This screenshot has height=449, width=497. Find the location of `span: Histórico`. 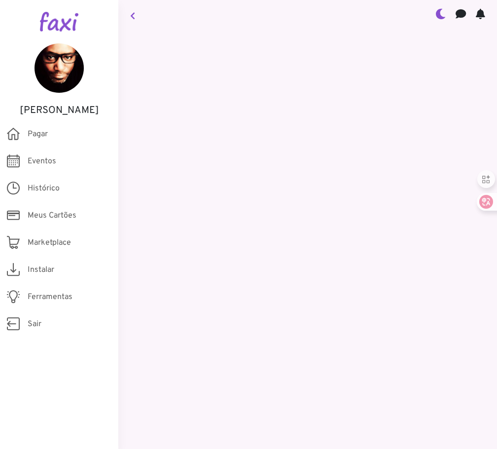

span: Histórico is located at coordinates (43, 188).